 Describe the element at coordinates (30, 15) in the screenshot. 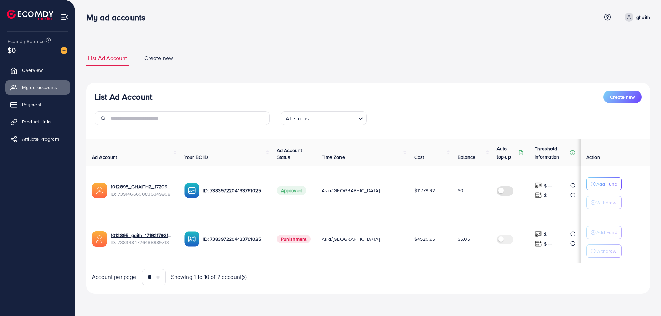

I see `img: logo` at that location.